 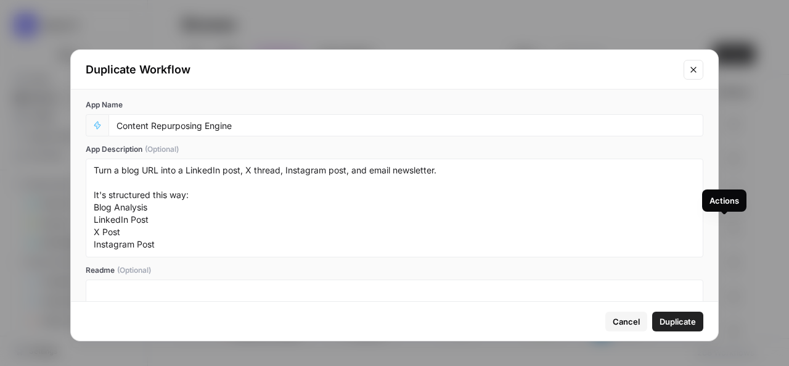 What do you see at coordinates (381, 70) in the screenshot?
I see `div: Duplicate Workflow` at bounding box center [381, 70].